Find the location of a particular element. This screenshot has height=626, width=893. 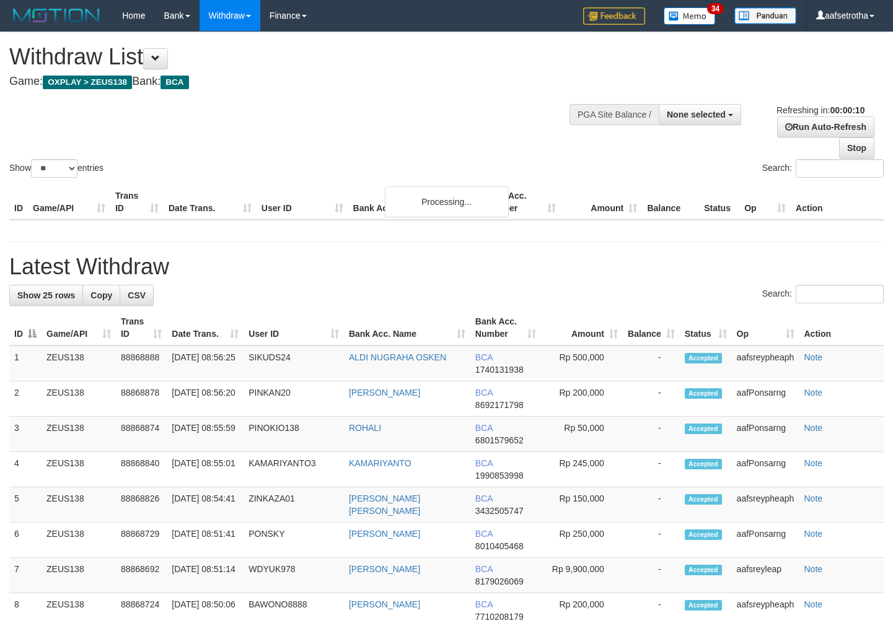

span: Copy 7710208179 to clipboard is located at coordinates (499, 617).